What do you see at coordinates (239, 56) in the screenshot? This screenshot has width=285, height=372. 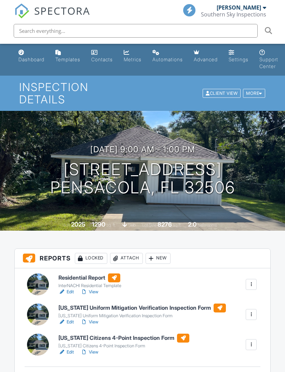 I see `a: Settings` at bounding box center [239, 56].